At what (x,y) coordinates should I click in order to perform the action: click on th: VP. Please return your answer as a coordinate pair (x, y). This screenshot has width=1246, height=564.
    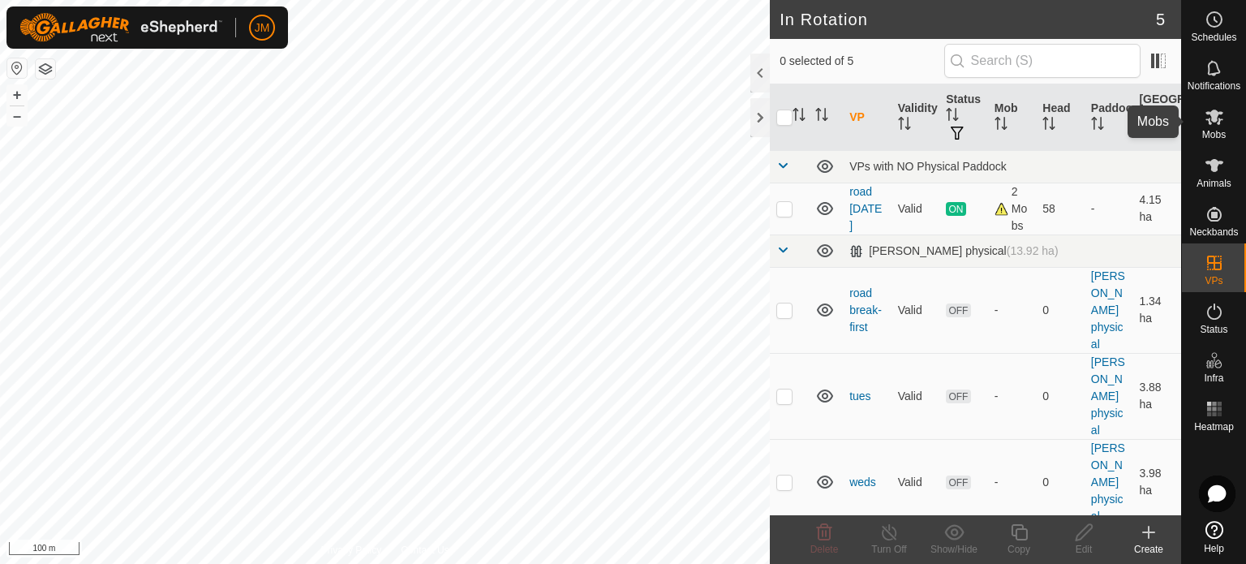
    Looking at the image, I should click on (867, 118).